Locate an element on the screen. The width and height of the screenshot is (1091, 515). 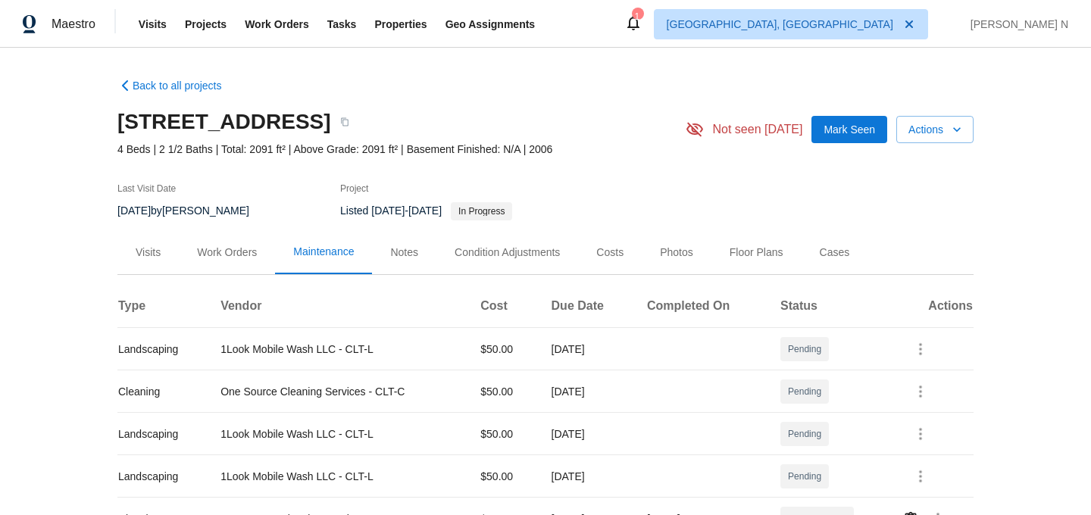
div: 1 is located at coordinates (651, 17).